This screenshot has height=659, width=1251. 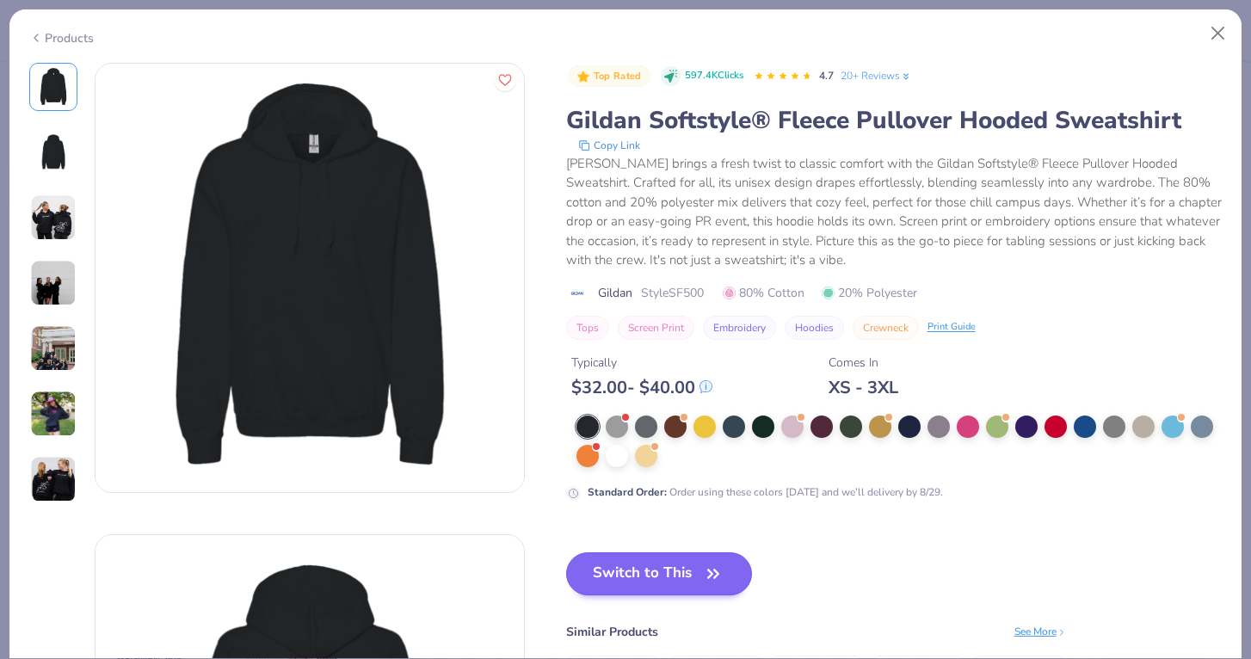 What do you see at coordinates (583, 77) in the screenshot?
I see `img: Top Rated sort` at bounding box center [583, 77].